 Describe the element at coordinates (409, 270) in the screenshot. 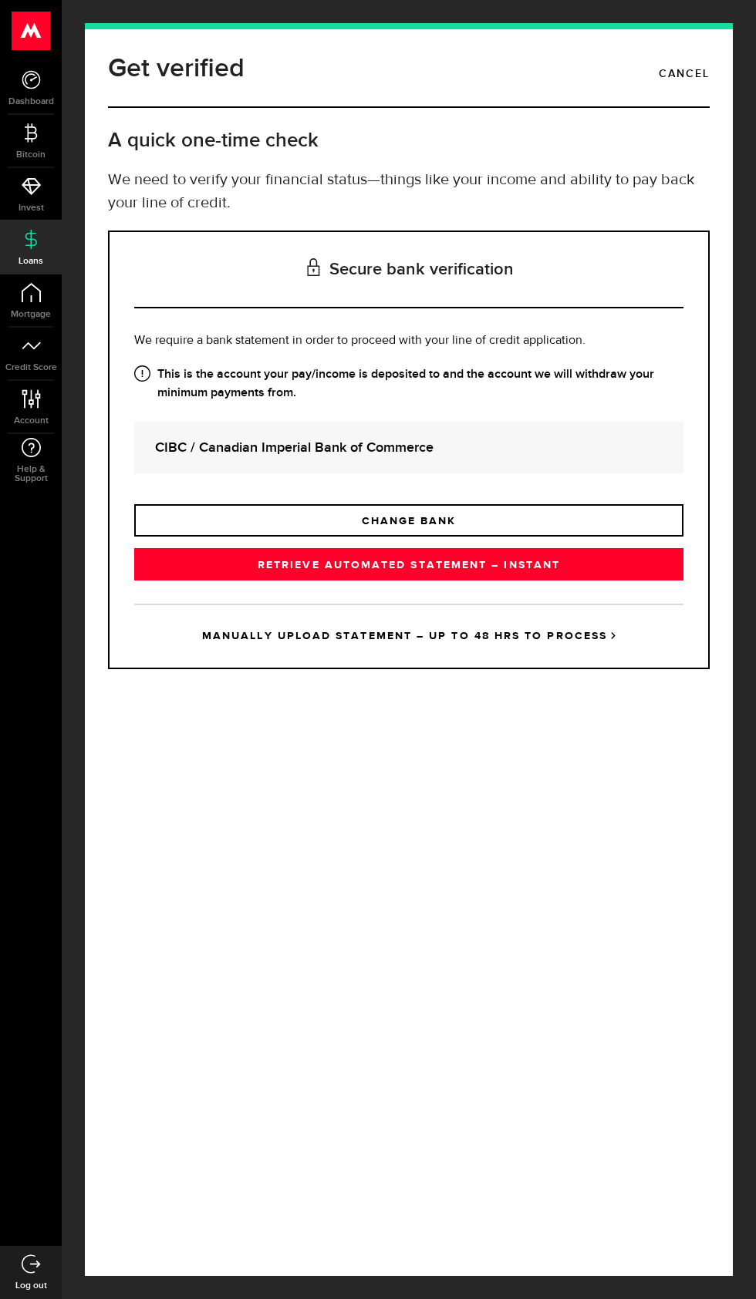

I see `h3: Secure bank verification` at that location.